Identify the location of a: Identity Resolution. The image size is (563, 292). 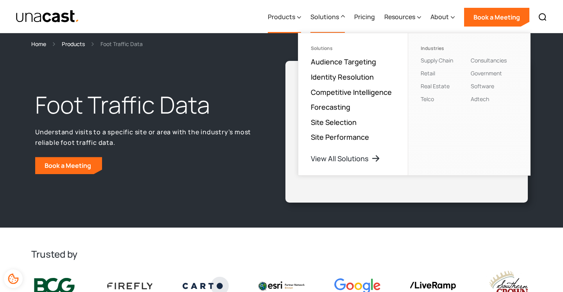
(342, 77).